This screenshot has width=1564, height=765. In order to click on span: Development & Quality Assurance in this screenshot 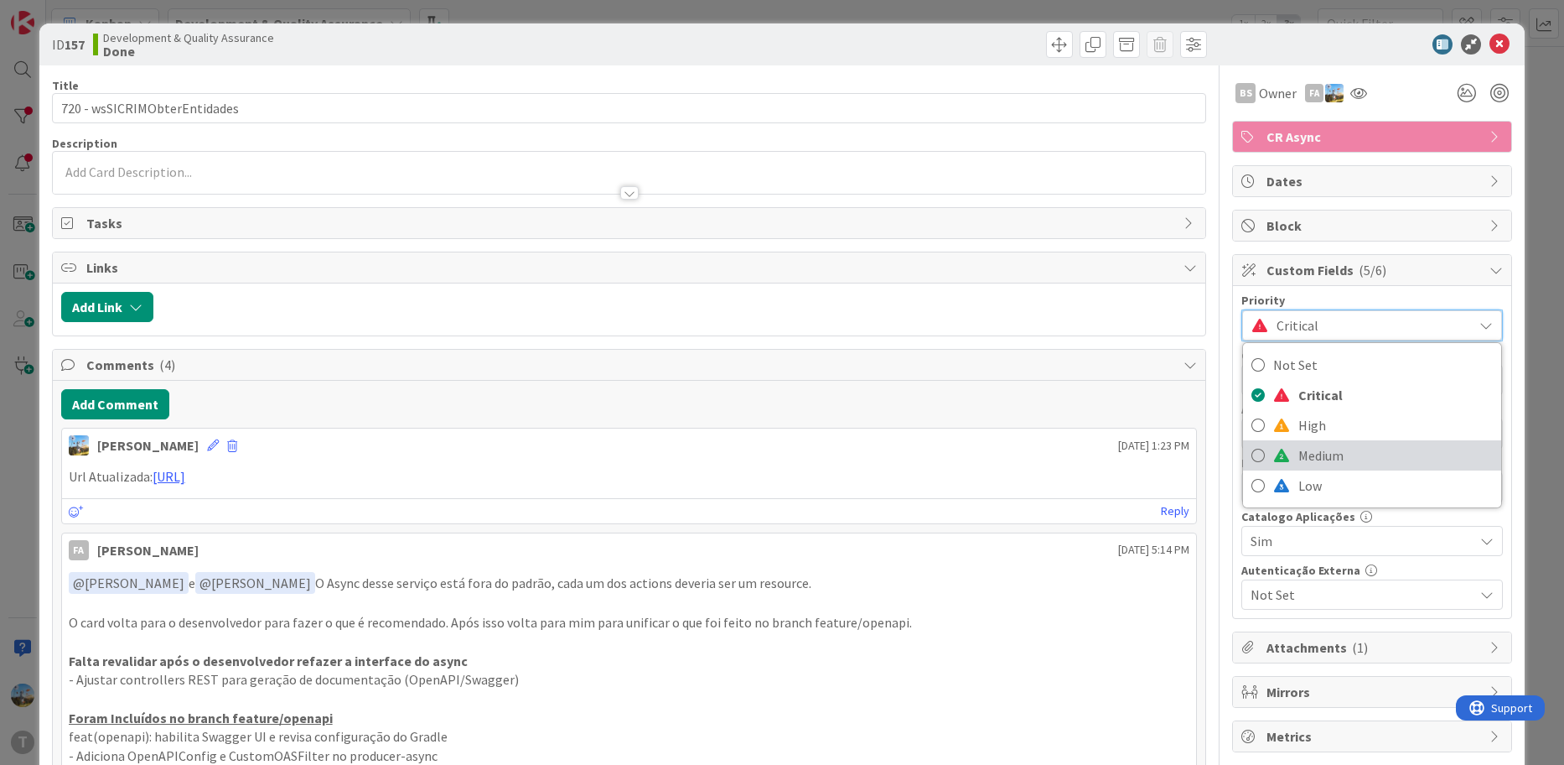, I will do `click(189, 38)`.